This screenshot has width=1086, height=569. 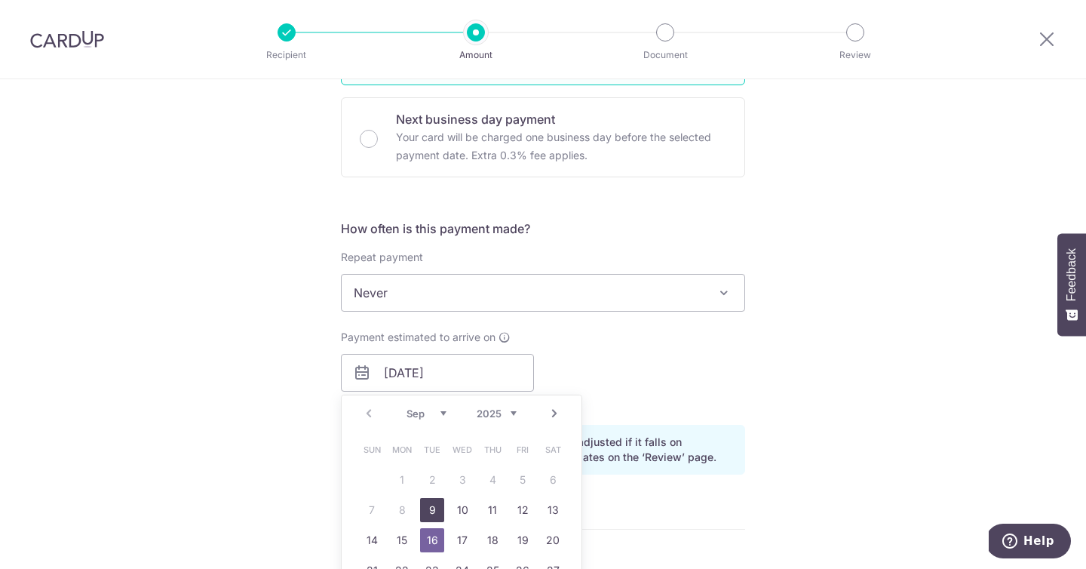 What do you see at coordinates (1072, 274) in the screenshot?
I see `span: Feedback` at bounding box center [1072, 274].